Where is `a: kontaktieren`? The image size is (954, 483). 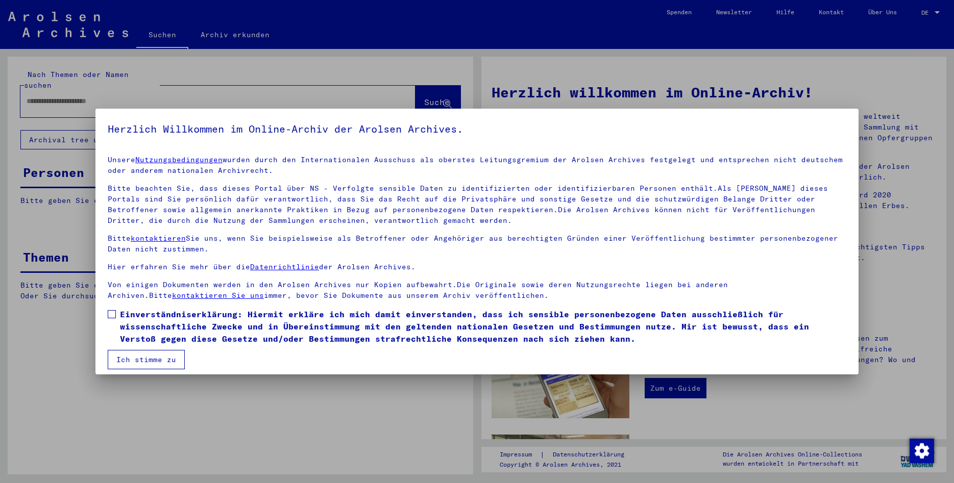 a: kontaktieren is located at coordinates (158, 238).